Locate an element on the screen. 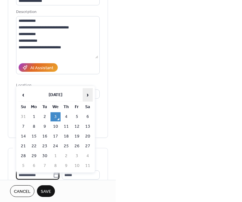 This screenshot has height=202, width=242. td: 27 is located at coordinates (88, 146).